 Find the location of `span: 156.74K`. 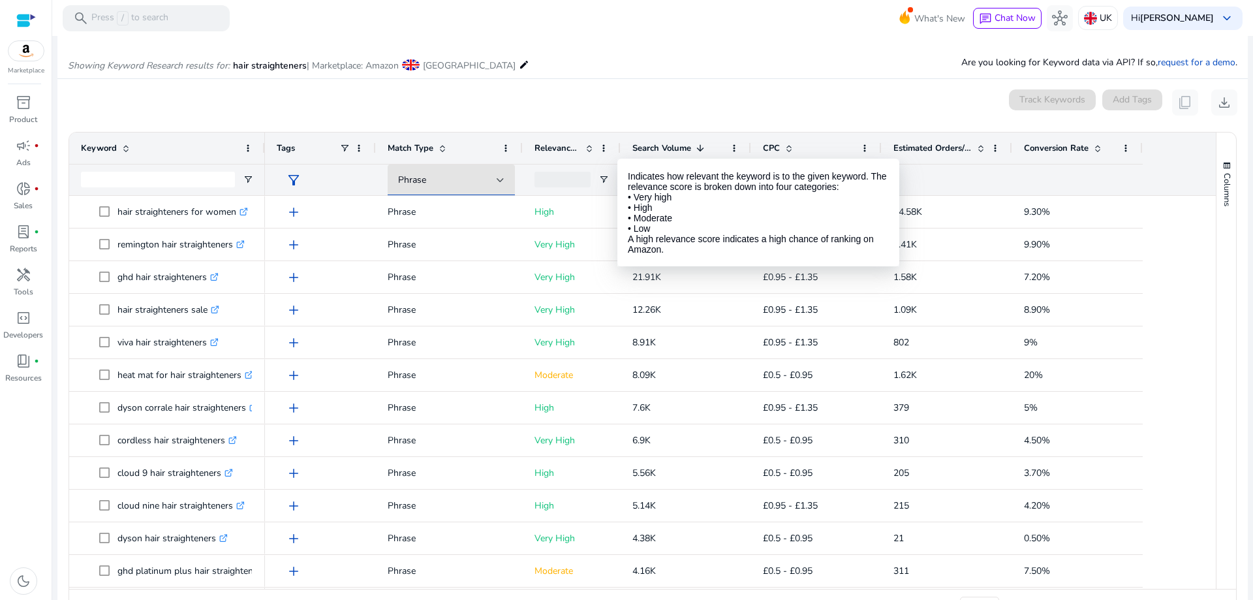

span: 156.74K is located at coordinates (649, 211).